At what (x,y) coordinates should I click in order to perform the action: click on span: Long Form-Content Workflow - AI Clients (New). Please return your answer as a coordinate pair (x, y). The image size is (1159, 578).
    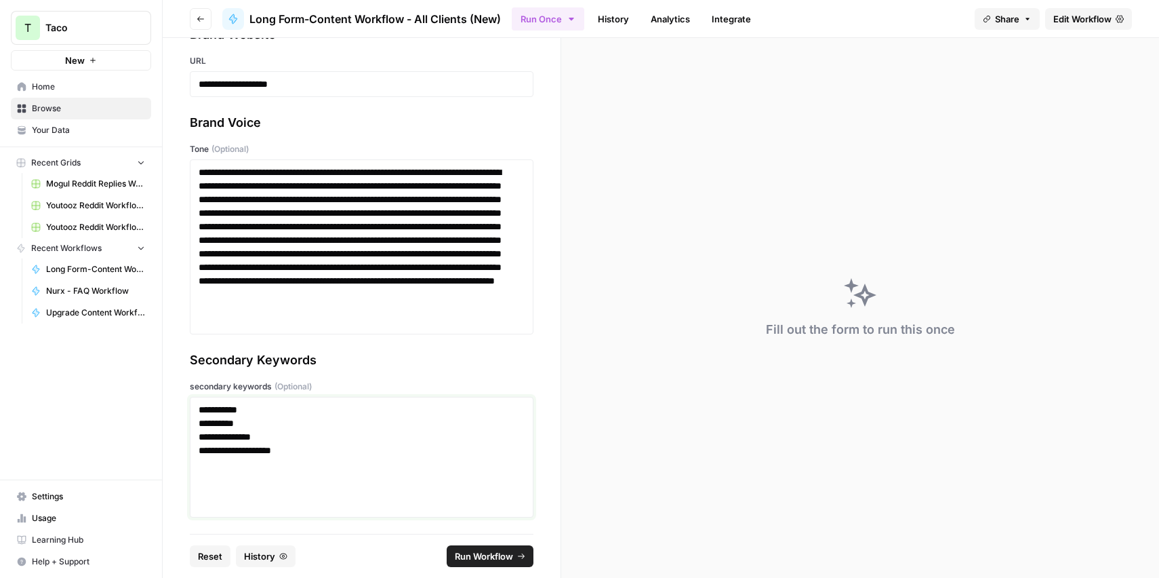
    Looking at the image, I should click on (96, 269).